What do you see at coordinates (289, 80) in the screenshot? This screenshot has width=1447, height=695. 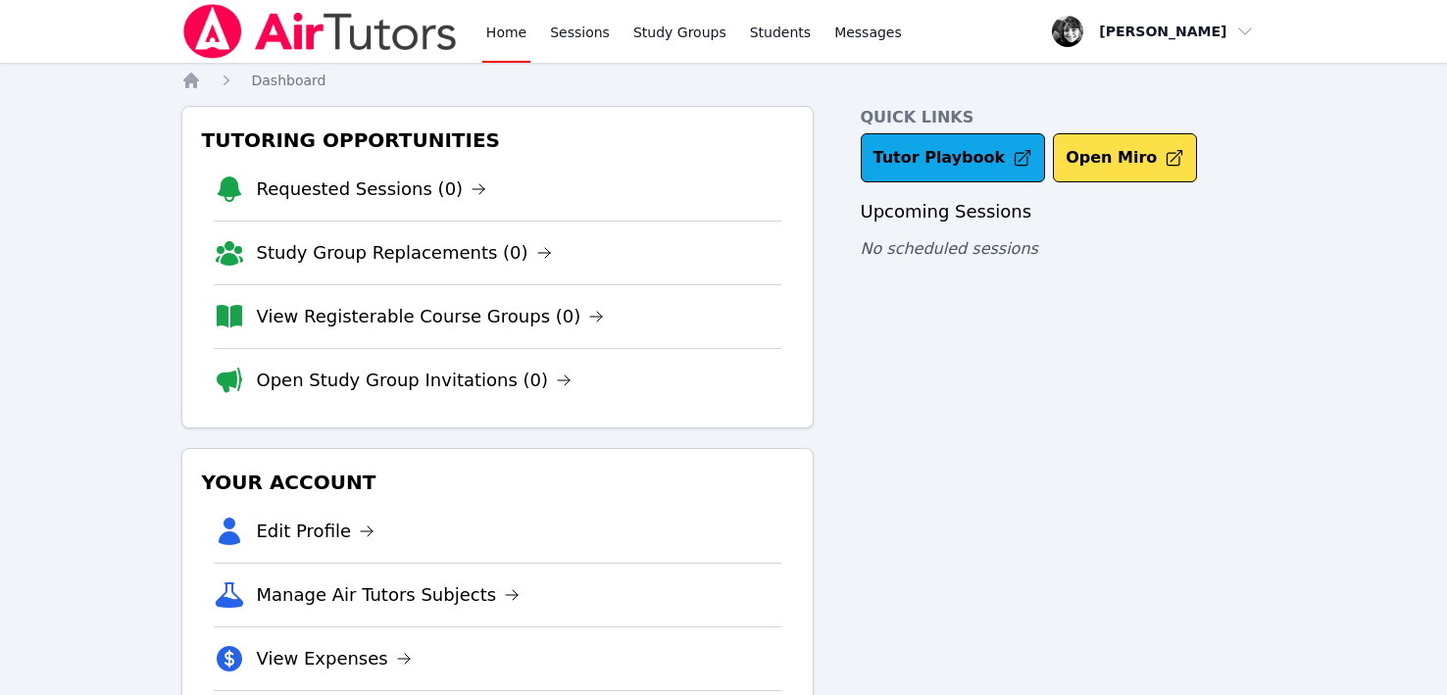 I see `span: Dashboard` at bounding box center [289, 80].